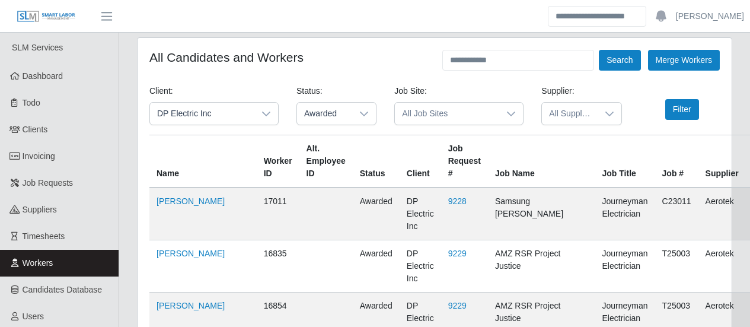  I want to click on td: T25003, so click(677, 266).